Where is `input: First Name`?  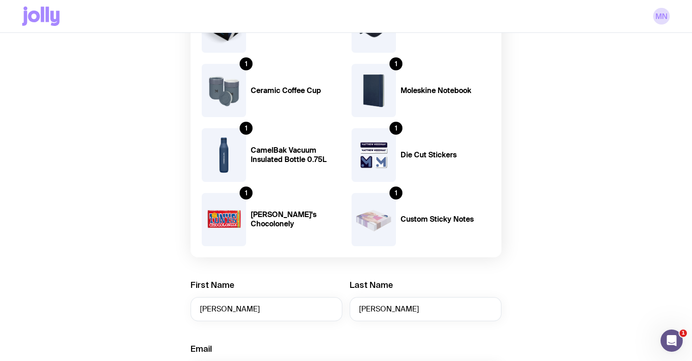 input: First Name is located at coordinates (266, 309).